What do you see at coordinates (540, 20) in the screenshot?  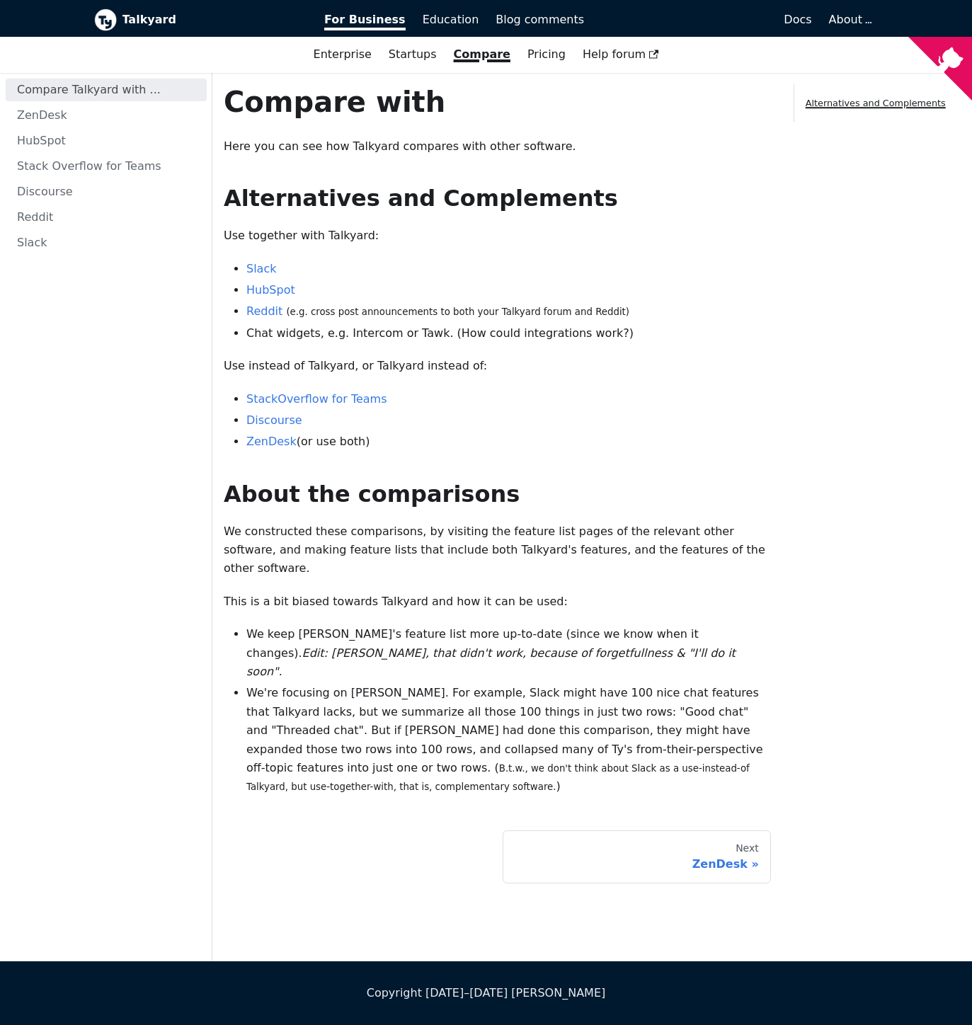 I see `a: Blog comments` at bounding box center [540, 20].